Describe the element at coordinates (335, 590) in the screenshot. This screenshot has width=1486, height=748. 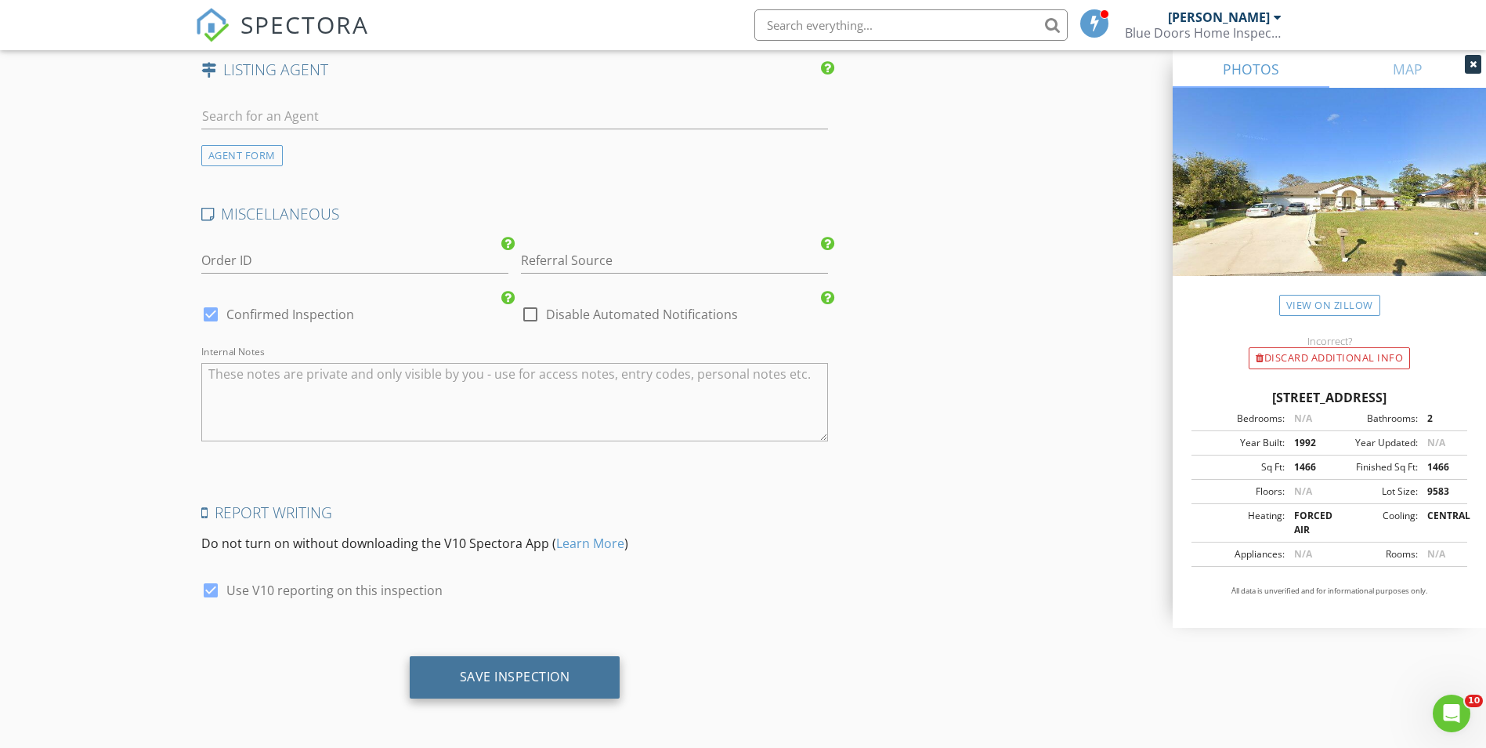
I see `label: Use V10 reporting on this inspection` at that location.